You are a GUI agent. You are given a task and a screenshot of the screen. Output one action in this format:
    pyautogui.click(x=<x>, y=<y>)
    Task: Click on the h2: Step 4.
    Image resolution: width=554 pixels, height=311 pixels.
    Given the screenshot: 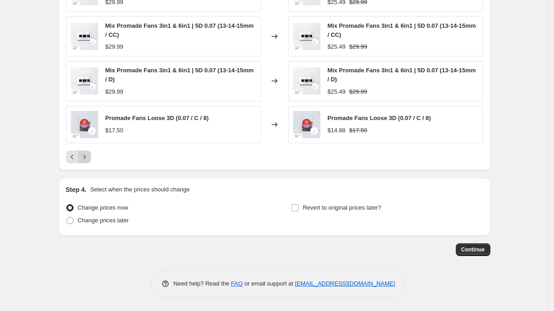 What is the action you would take?
    pyautogui.click(x=76, y=190)
    